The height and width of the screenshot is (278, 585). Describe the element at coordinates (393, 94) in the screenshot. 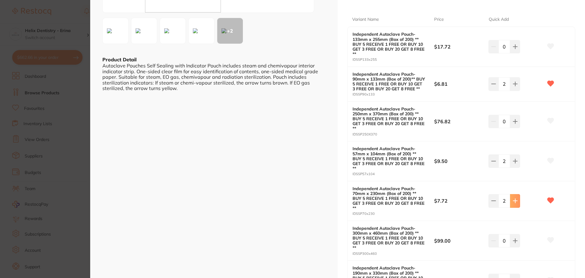

I see `small: IDSSP90x133` at that location.